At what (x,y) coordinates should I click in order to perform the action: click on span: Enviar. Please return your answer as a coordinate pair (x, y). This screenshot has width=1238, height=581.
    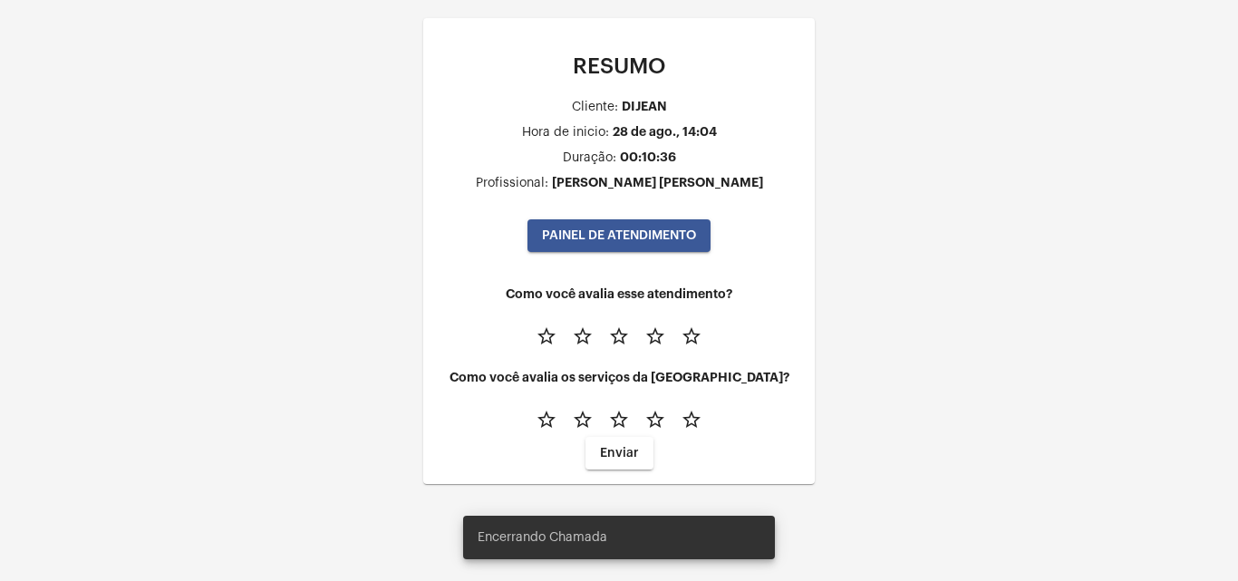
    Looking at the image, I should click on (619, 453).